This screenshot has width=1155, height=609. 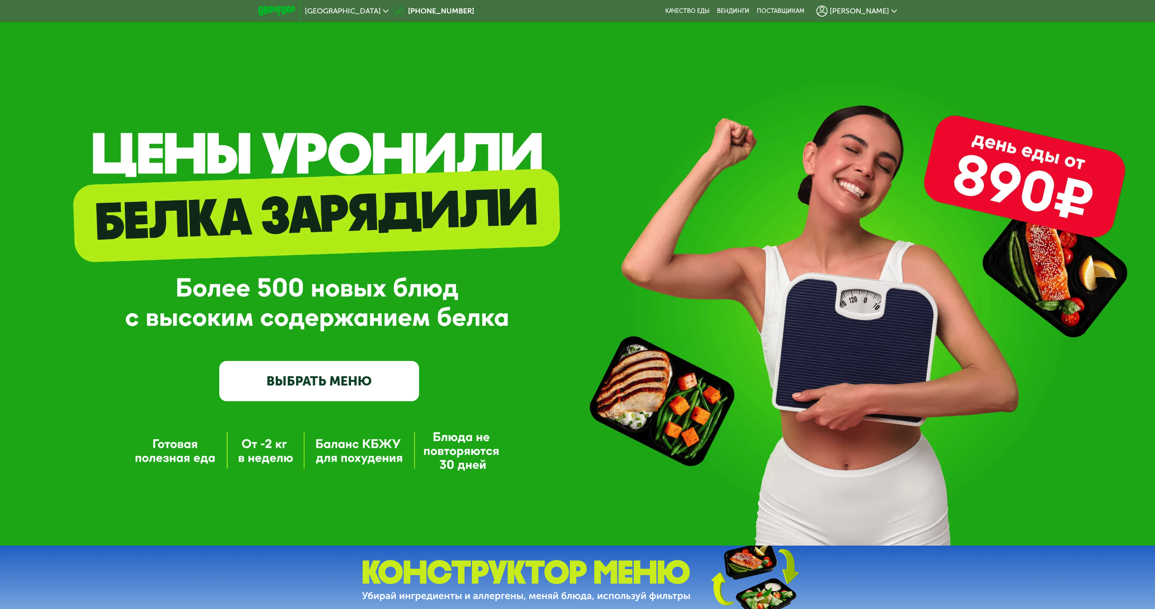 What do you see at coordinates (319, 381) in the screenshot?
I see `a: ВЫБРАТЬ МЕНЮ` at bounding box center [319, 381].